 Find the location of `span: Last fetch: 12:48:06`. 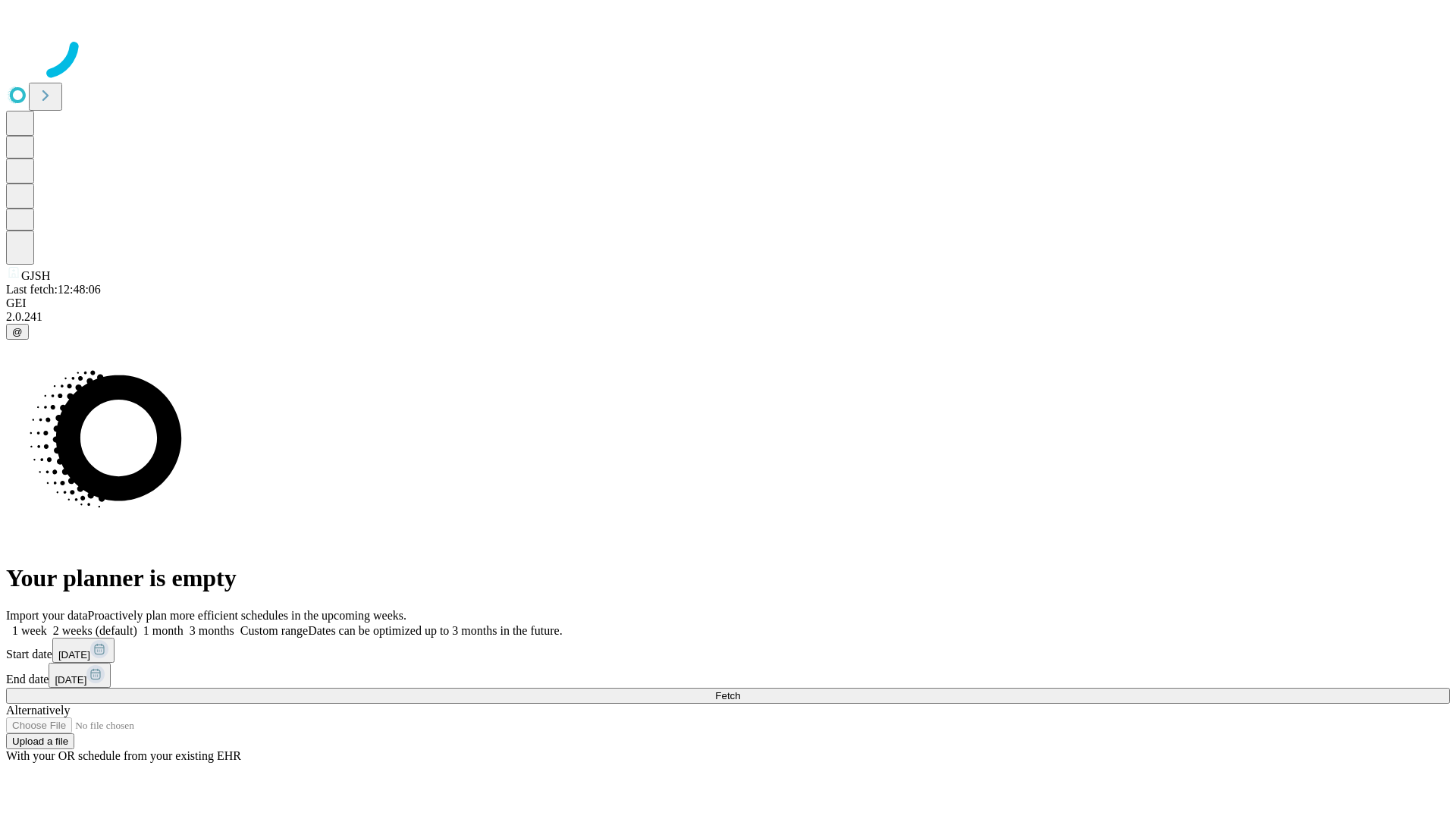

span: Last fetch: 12:48:06 is located at coordinates (53, 289).